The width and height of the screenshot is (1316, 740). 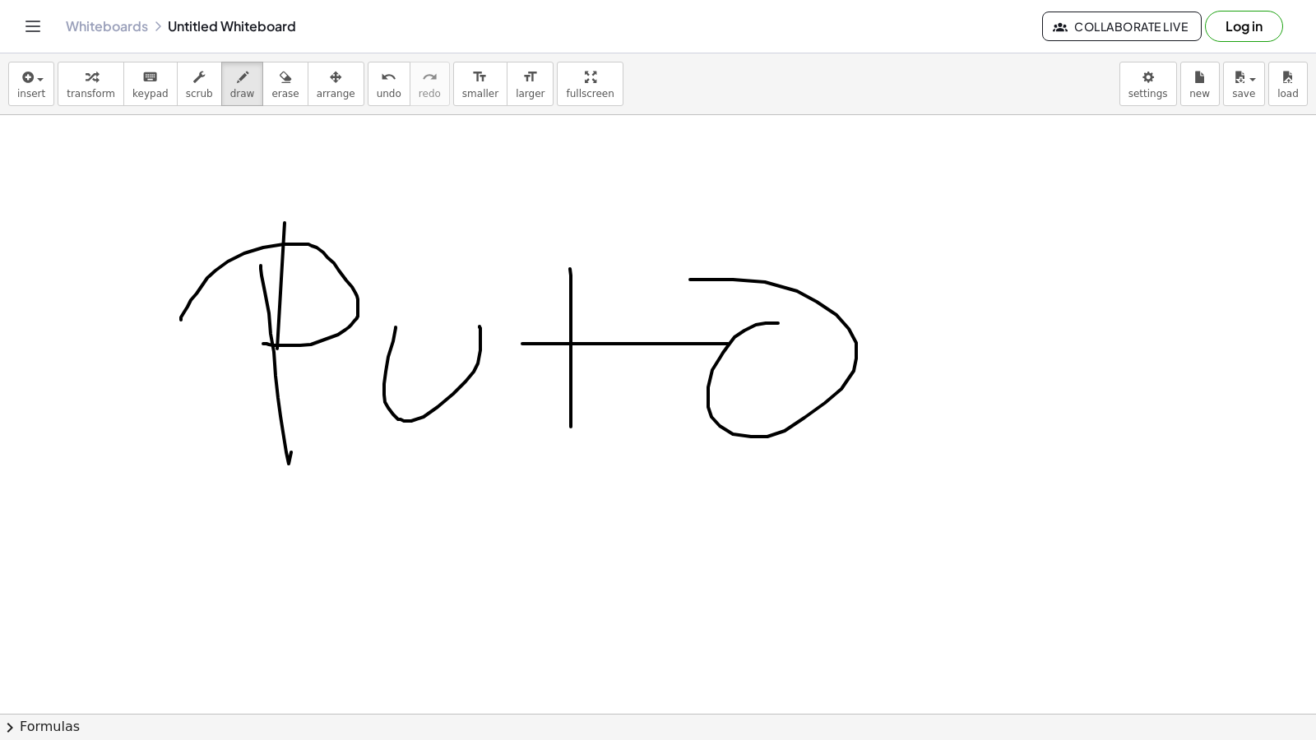 What do you see at coordinates (429, 84) in the screenshot?
I see `button: redoredo` at bounding box center [429, 84].